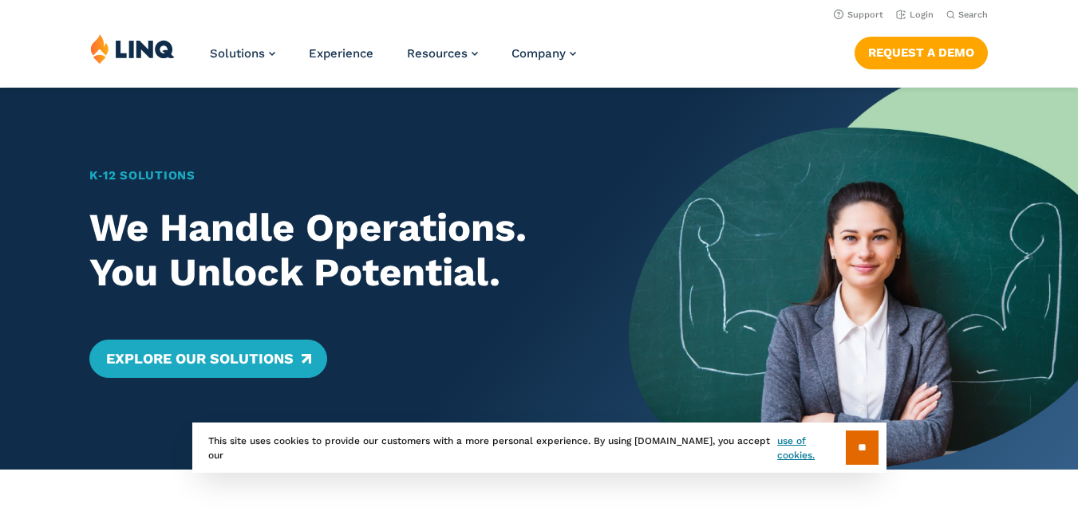  Describe the element at coordinates (543, 53) in the screenshot. I see `a: Company` at that location.